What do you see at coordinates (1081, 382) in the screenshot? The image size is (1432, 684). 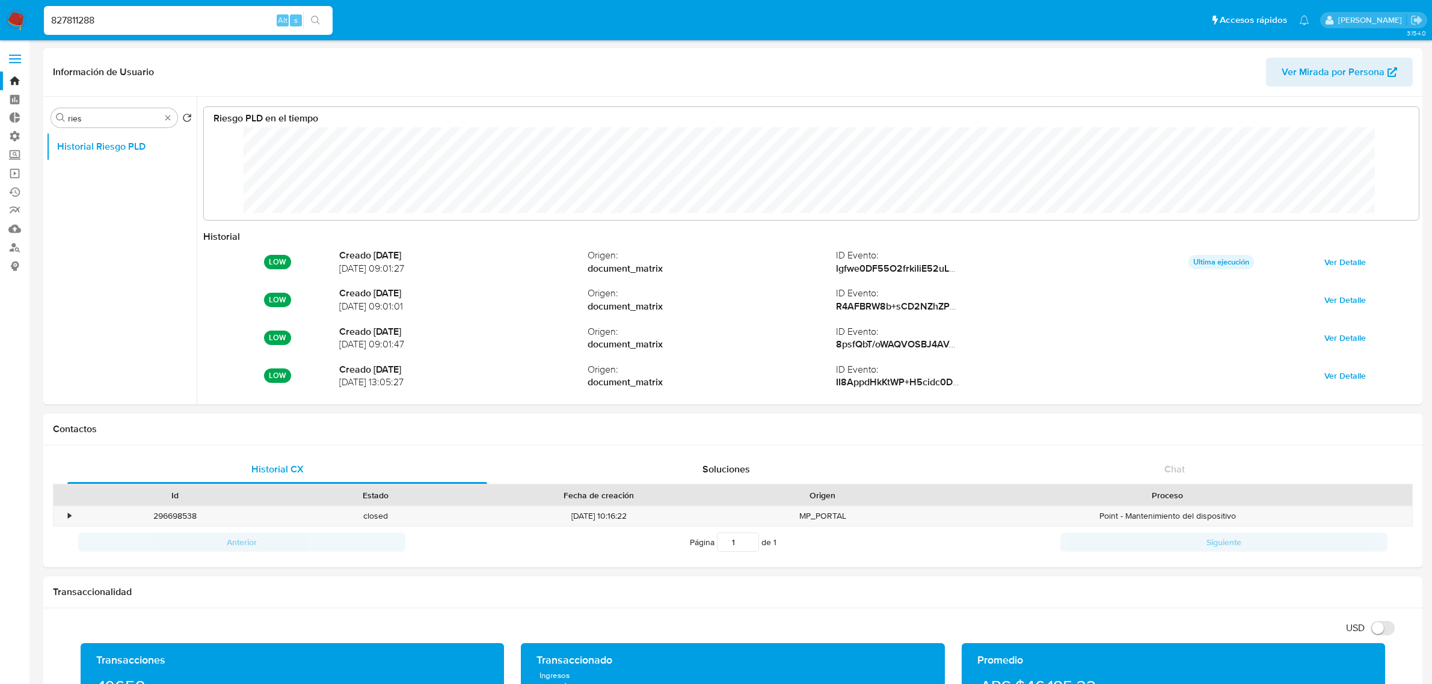 I see `strong: II8AppdHkKtWP+H5cidc0DKAC722XhrLwFbDMH5Klpz0agoG0BmRpCNcW3Tax1i/7kWT8dgVYZF6Q3+r8YCDZA==` at bounding box center [1081, 382].